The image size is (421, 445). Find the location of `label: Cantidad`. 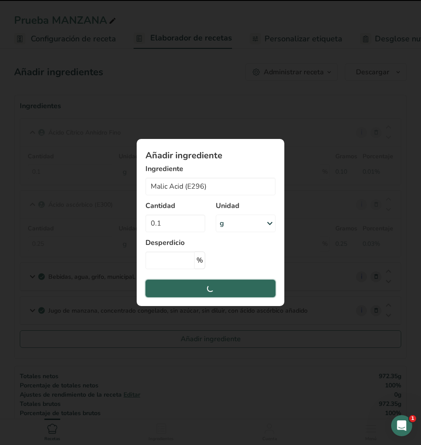

label: Cantidad is located at coordinates (175, 206).